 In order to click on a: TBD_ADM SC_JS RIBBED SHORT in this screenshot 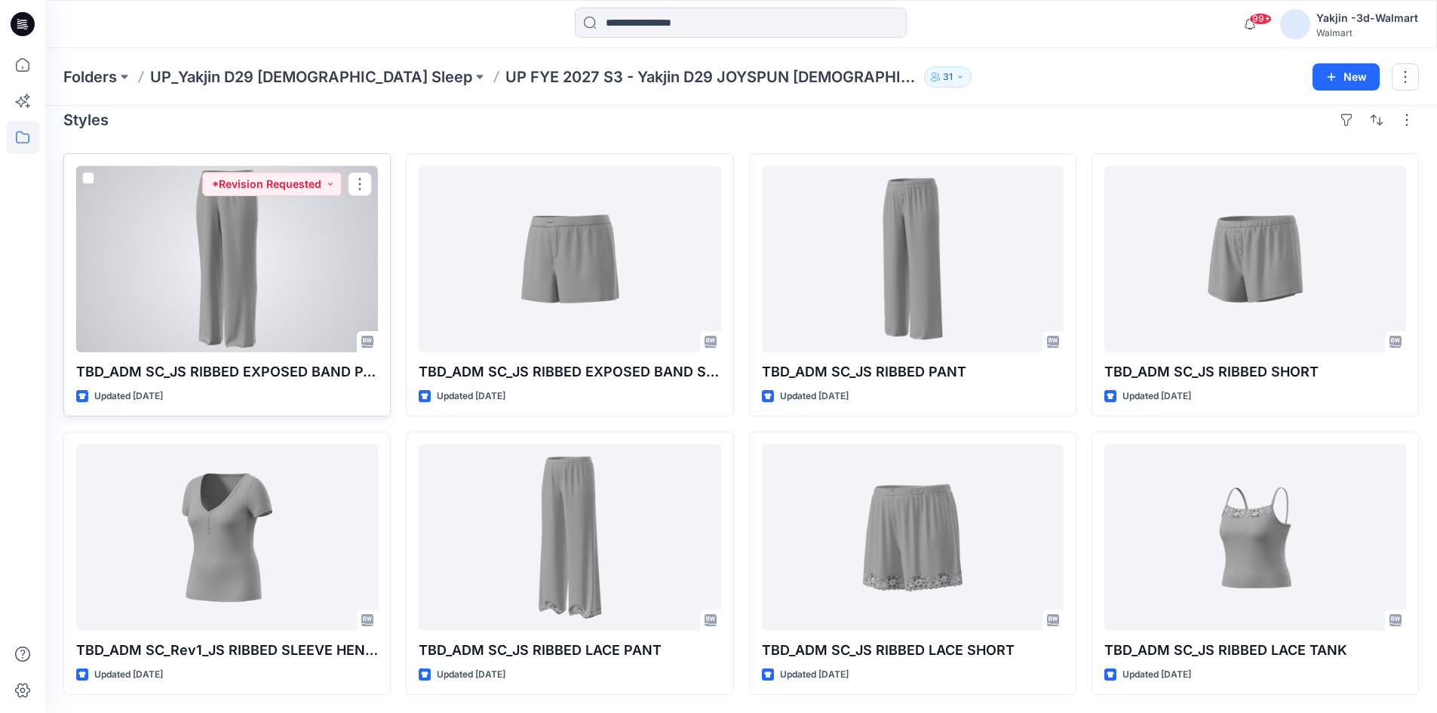, I will do `click(1255, 259)`.